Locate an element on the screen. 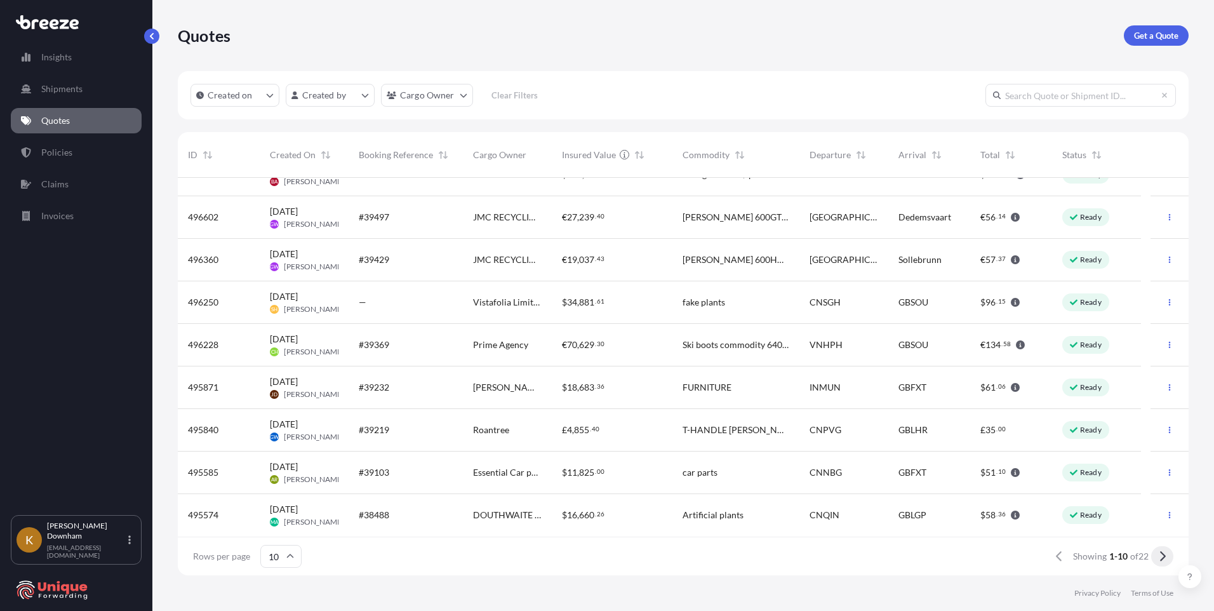  span: 495840 is located at coordinates (203, 430).